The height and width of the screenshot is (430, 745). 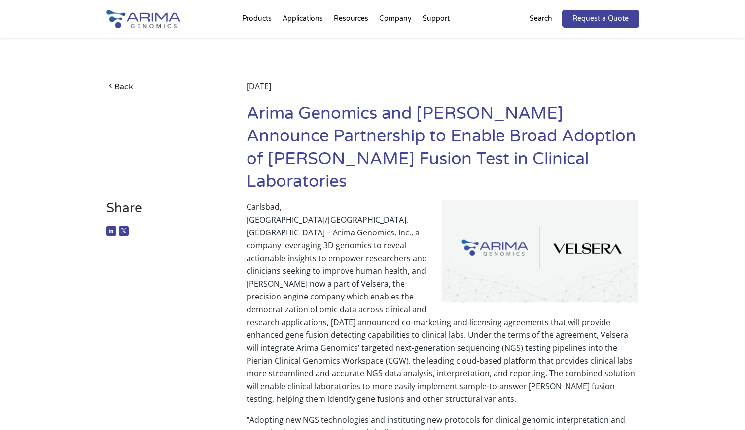 What do you see at coordinates (143, 19) in the screenshot?
I see `img: Arima-Genomics-logo` at bounding box center [143, 19].